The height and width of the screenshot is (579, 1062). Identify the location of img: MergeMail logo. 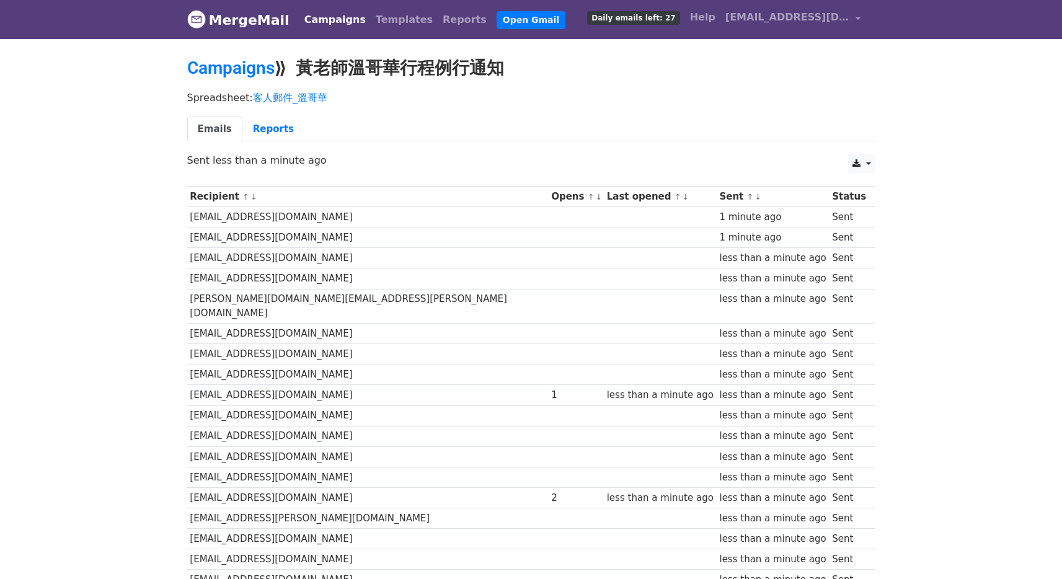
(197, 19).